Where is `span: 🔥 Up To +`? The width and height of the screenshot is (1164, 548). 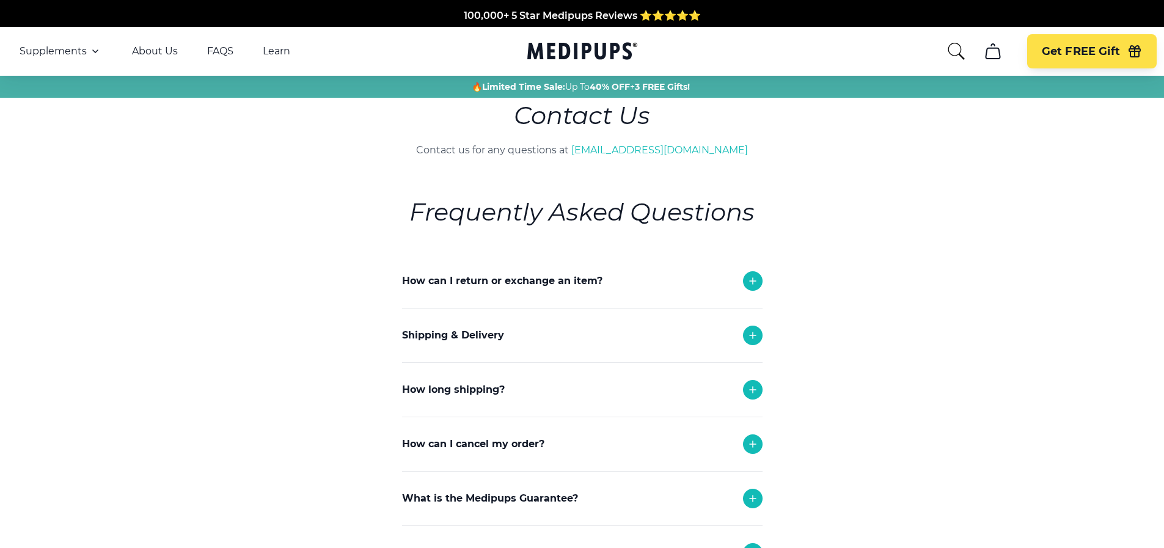
span: 🔥 Up To + is located at coordinates (580, 87).